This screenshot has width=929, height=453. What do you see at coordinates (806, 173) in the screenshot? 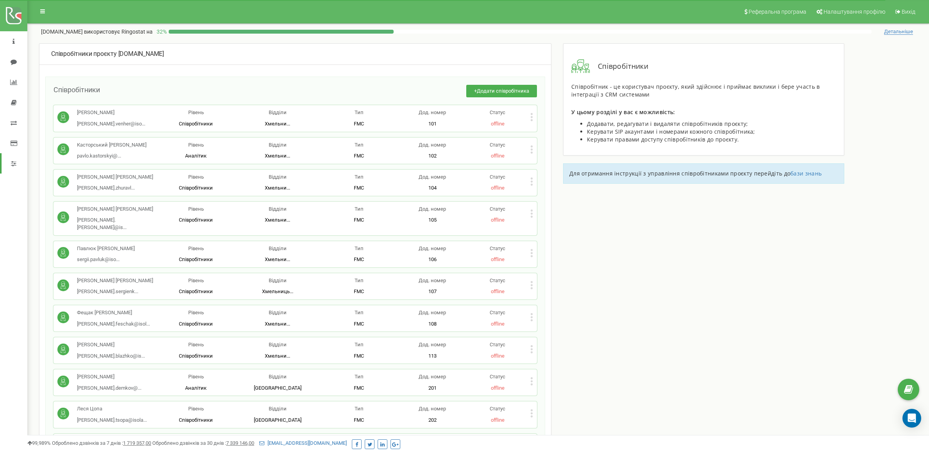
I see `span: бази знань` at bounding box center [806, 173].